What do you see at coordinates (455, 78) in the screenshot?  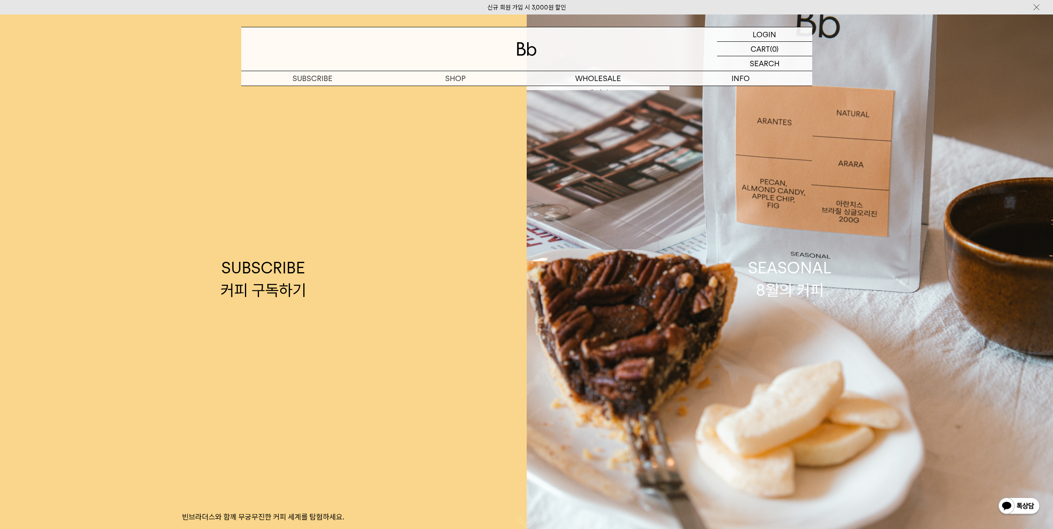 I see `a: SHOP` at bounding box center [455, 78].